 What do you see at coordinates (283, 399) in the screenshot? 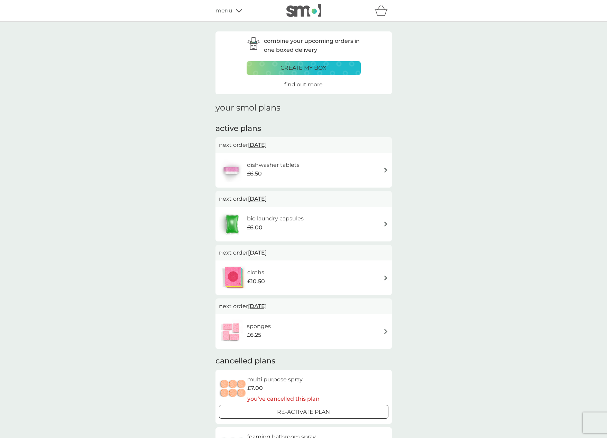
I see `p: you’ve cancelled this plan` at bounding box center [283, 399].